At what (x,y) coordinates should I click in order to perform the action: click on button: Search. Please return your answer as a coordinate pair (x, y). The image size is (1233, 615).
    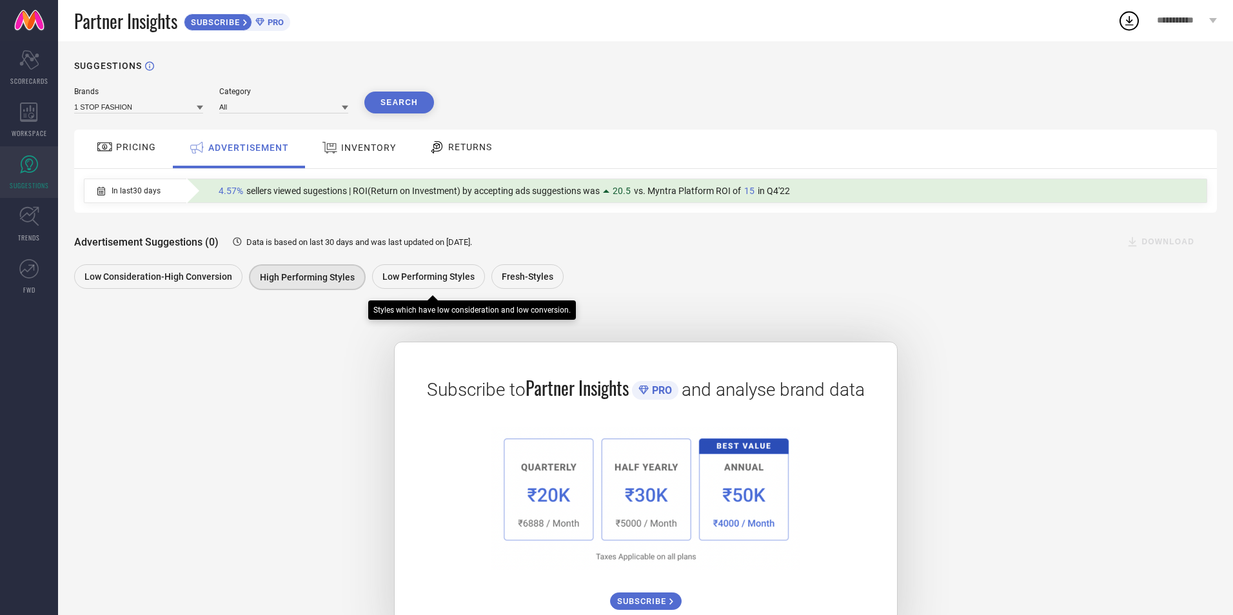
    Looking at the image, I should click on (399, 103).